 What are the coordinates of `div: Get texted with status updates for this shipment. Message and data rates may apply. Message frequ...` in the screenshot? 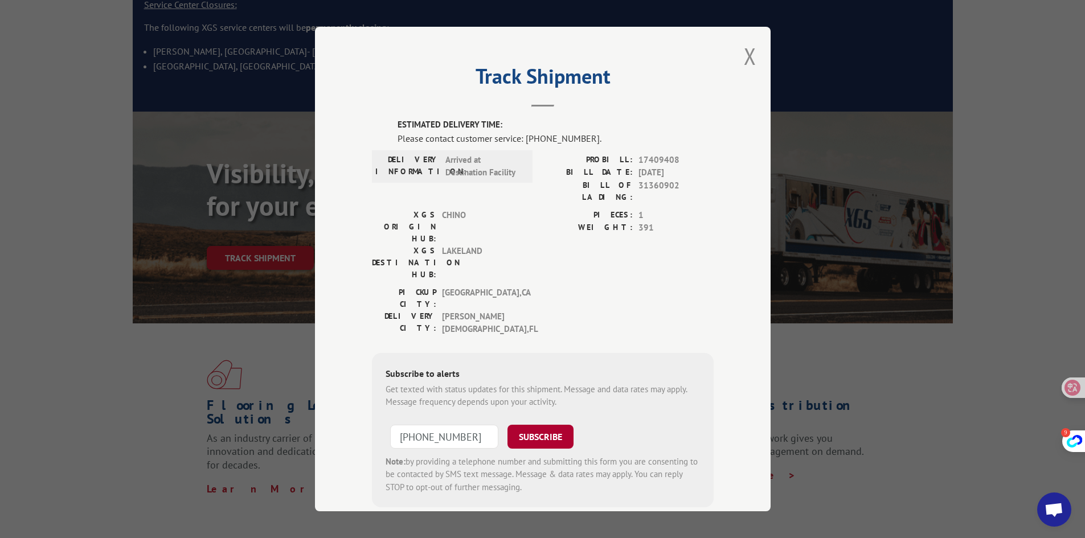 It's located at (543, 396).